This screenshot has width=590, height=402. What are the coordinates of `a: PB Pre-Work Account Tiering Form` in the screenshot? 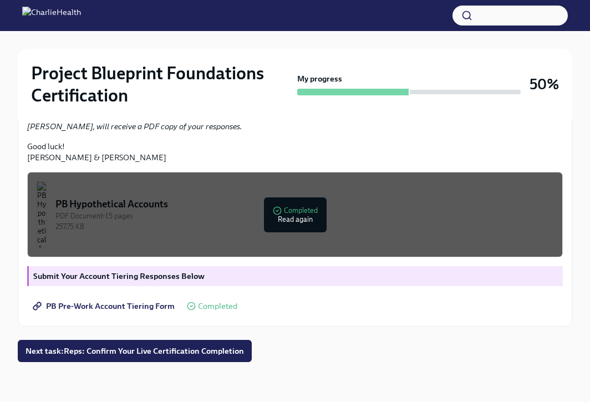 It's located at (105, 306).